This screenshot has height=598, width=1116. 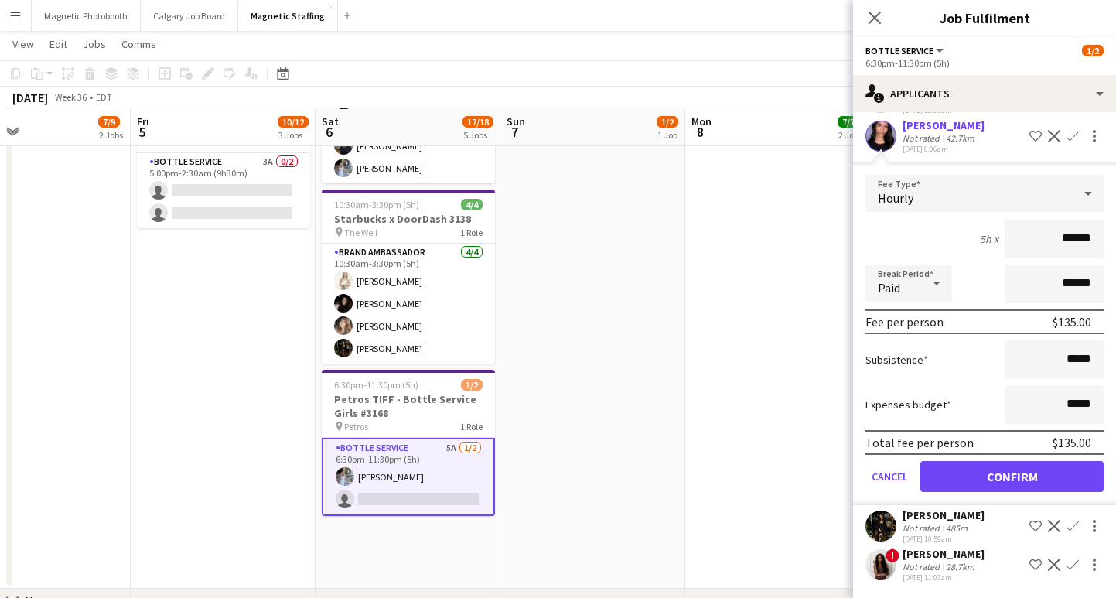 I want to click on label: Subsistence, so click(x=896, y=359).